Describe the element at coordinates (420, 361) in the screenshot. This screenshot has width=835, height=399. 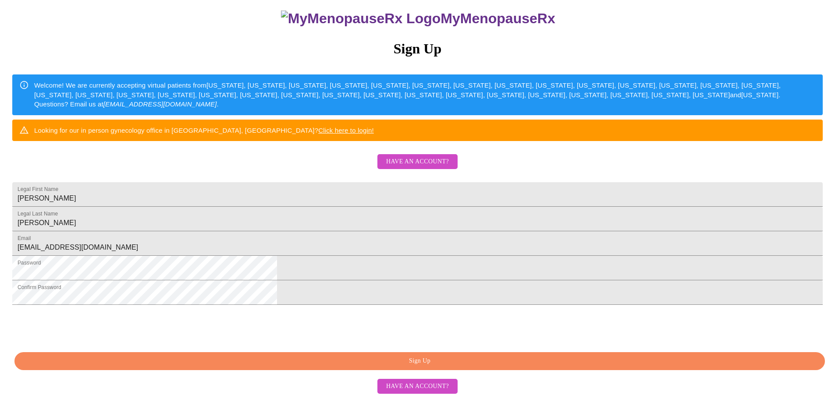
I see `button: Sign Up` at that location.